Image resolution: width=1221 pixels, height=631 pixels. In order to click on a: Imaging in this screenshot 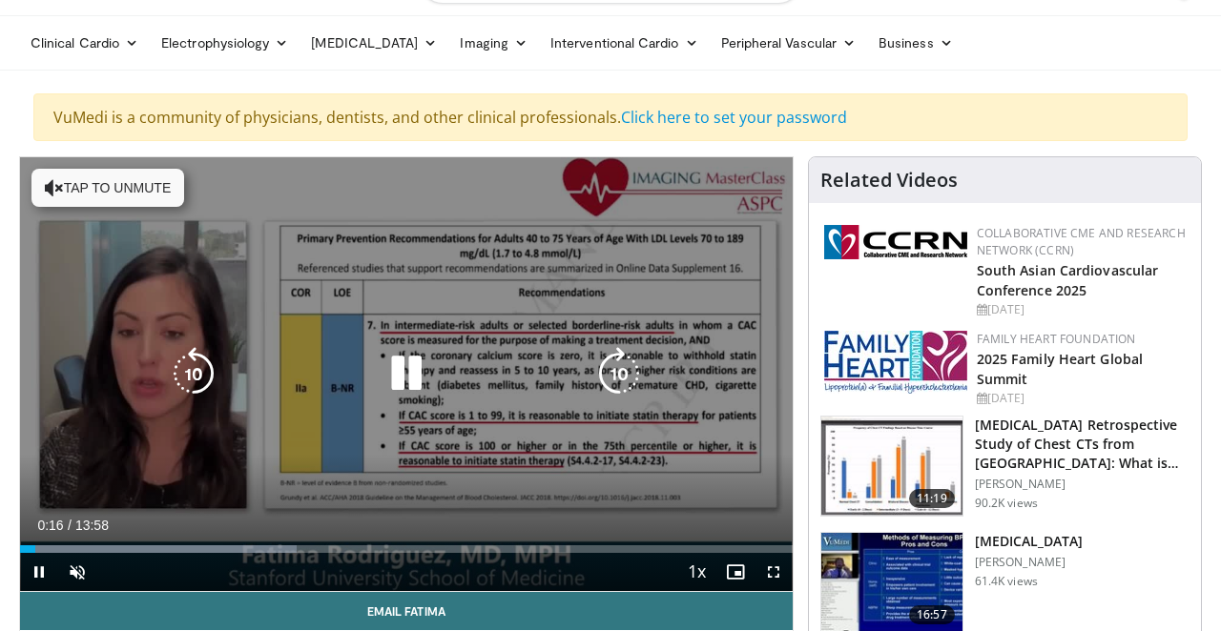, I will do `click(493, 43)`.